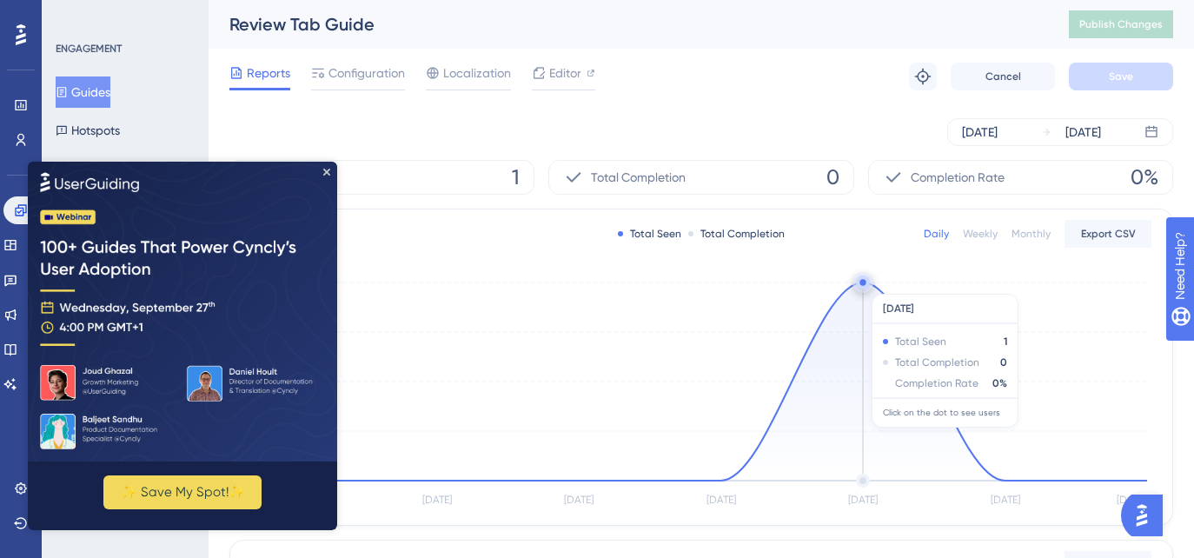 Image resolution: width=1194 pixels, height=558 pixels. What do you see at coordinates (638, 177) in the screenshot?
I see `span: Total Completion` at bounding box center [638, 177].